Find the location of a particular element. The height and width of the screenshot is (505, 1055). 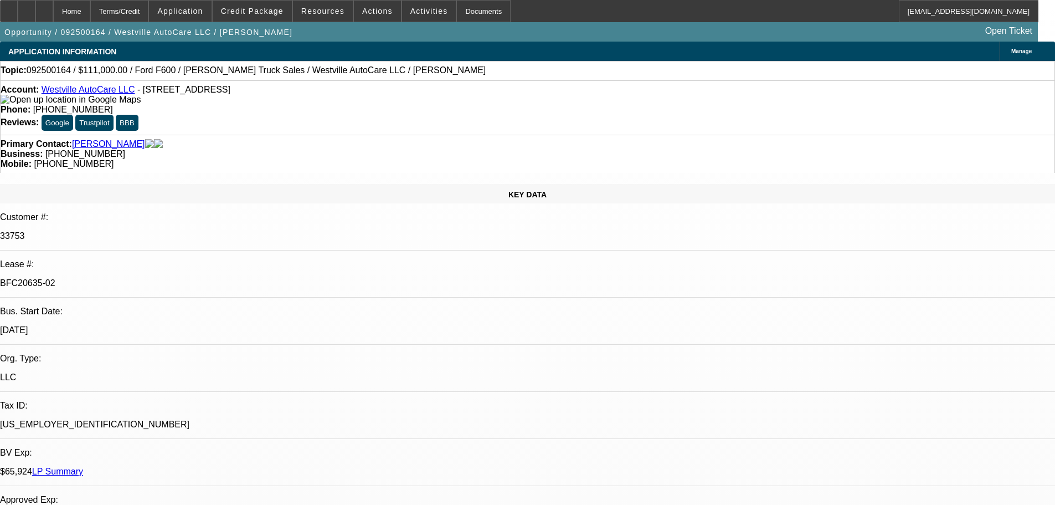

img: facebook-icon.png is located at coordinates (150, 144).